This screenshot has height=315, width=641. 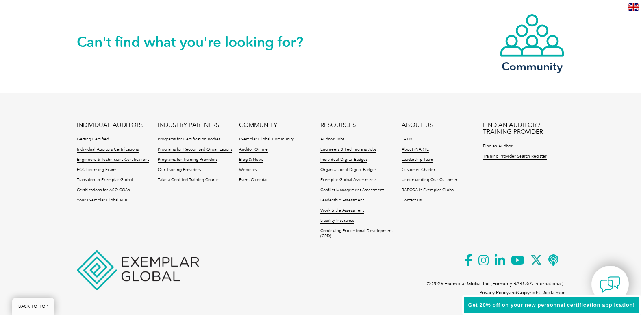 What do you see at coordinates (522, 292) in the screenshot?
I see `p: and` at bounding box center [522, 292].